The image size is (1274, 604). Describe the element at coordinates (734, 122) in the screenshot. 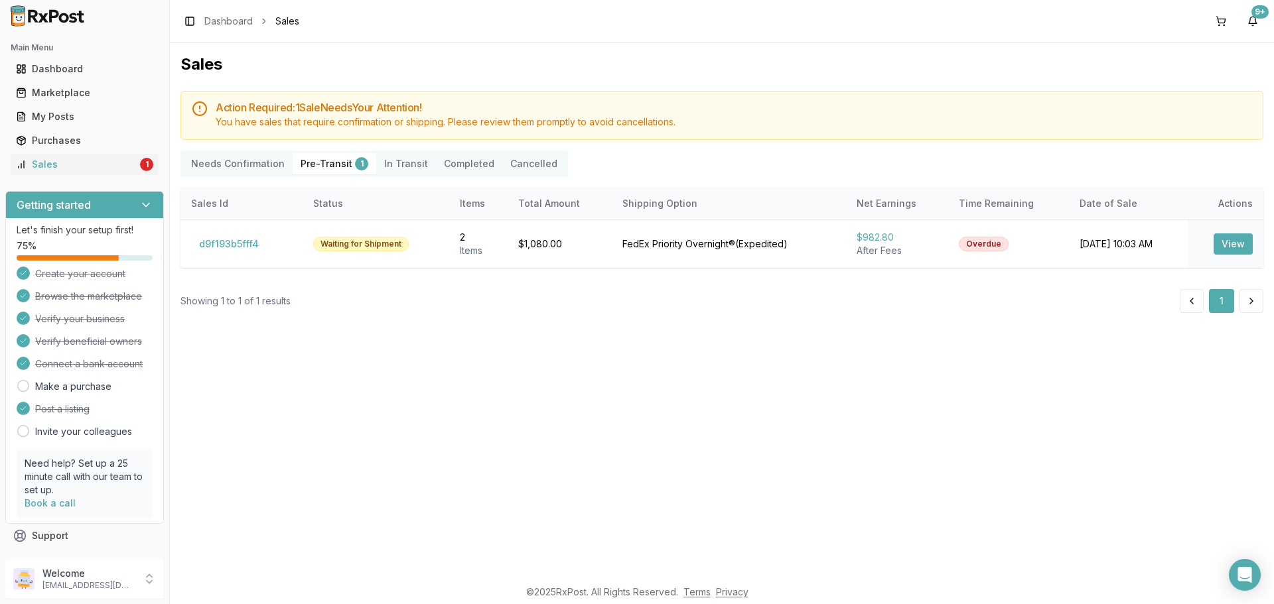

I see `div: You have sales that require confirmation or shipping. Please review them promptly to avoid cancel...` at that location.